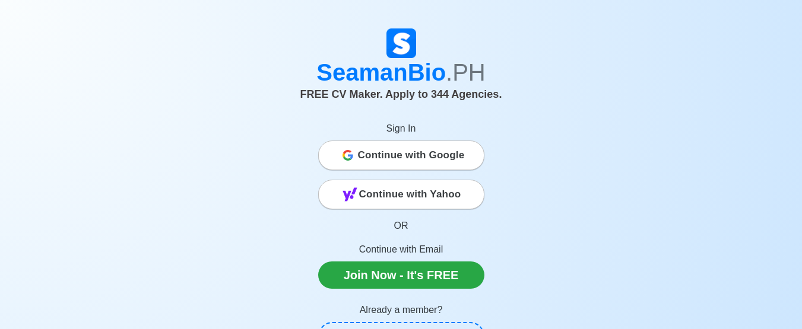  I want to click on span: .PH, so click(465, 72).